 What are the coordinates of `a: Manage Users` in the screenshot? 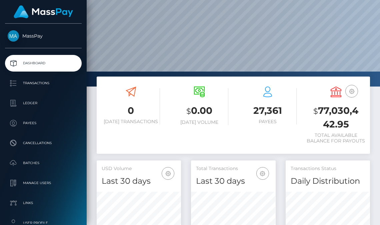 It's located at (43, 183).